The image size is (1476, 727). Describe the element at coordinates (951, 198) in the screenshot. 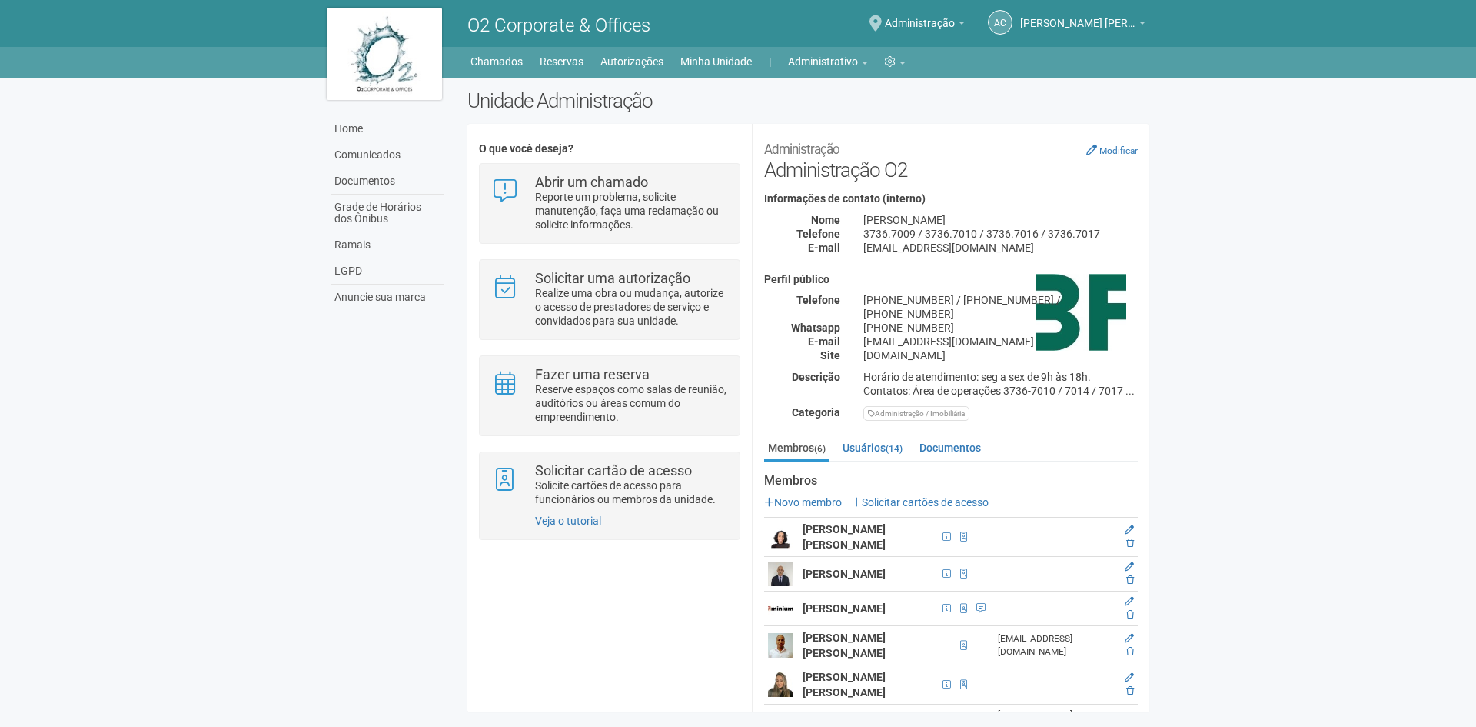

I see `h4: Informações de contato (interno)` at that location.